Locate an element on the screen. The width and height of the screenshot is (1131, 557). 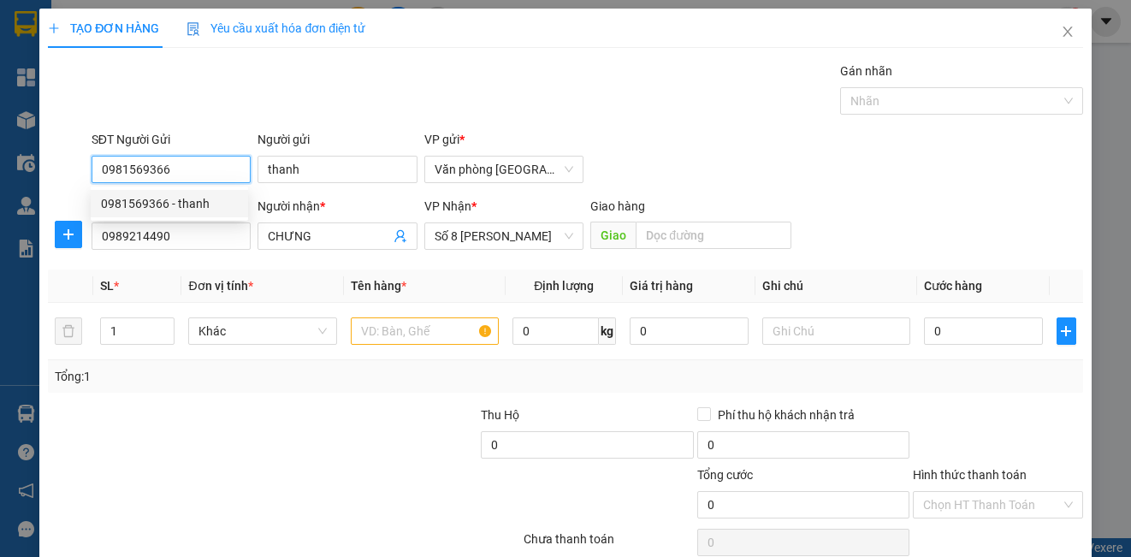
th: Ghi chú is located at coordinates (836, 286).